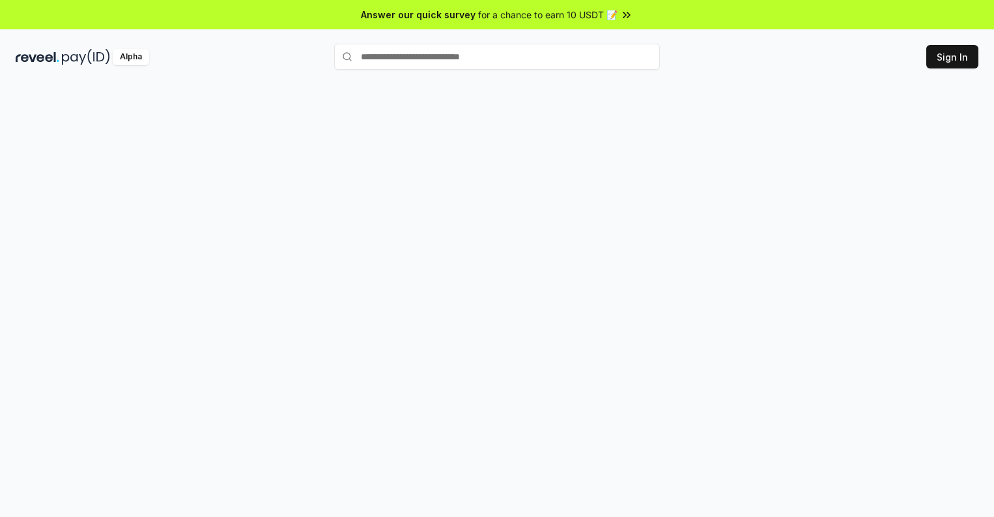 The width and height of the screenshot is (994, 517). What do you see at coordinates (37, 57) in the screenshot?
I see `img: reveel_dark` at bounding box center [37, 57].